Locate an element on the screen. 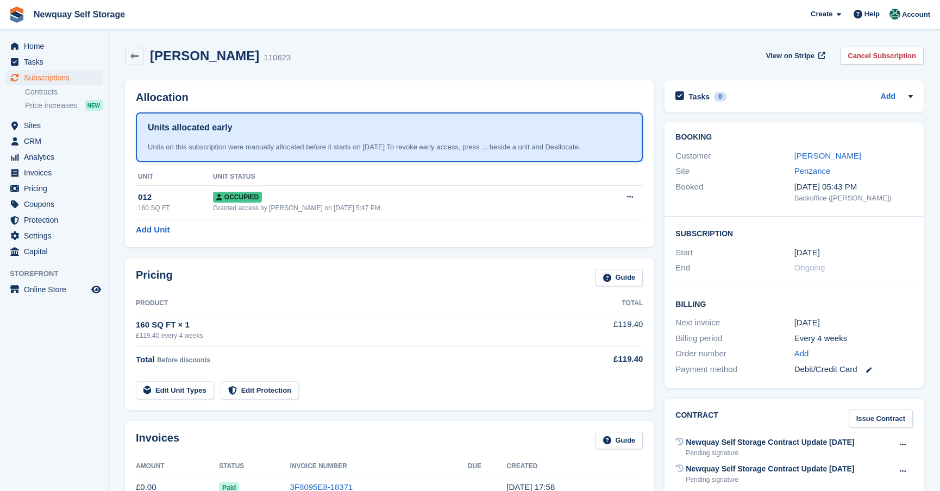 The width and height of the screenshot is (940, 491). a: Add Unit is located at coordinates (153, 230).